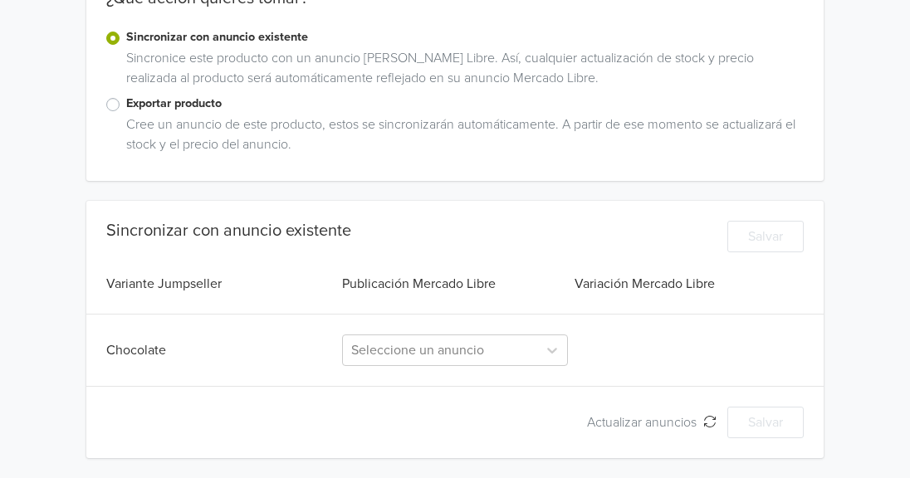  Describe the element at coordinates (688, 284) in the screenshot. I see `div: Variación Mercado Libre` at that location.